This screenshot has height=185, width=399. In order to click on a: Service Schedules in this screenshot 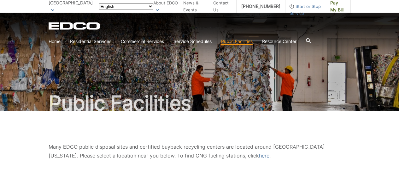, I will do `click(192, 41)`.